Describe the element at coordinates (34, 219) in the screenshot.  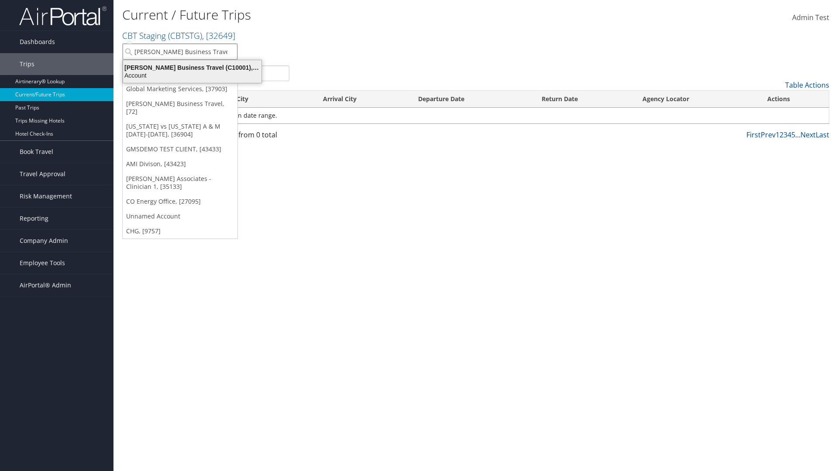
I see `span: Reporting` at that location.